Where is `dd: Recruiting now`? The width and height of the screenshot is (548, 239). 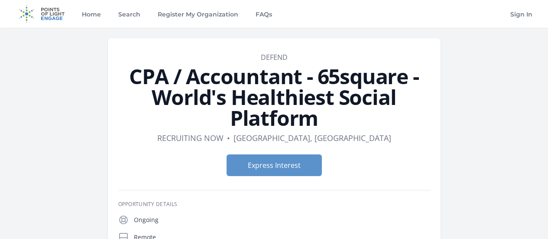 dd: Recruiting now is located at coordinates (190, 138).